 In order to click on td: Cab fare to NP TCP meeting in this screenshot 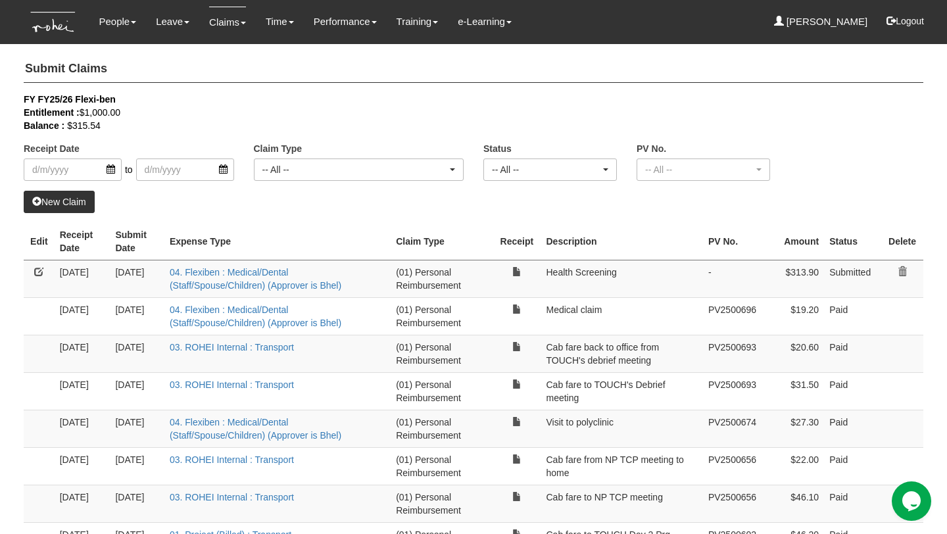, I will do `click(622, 503)`.